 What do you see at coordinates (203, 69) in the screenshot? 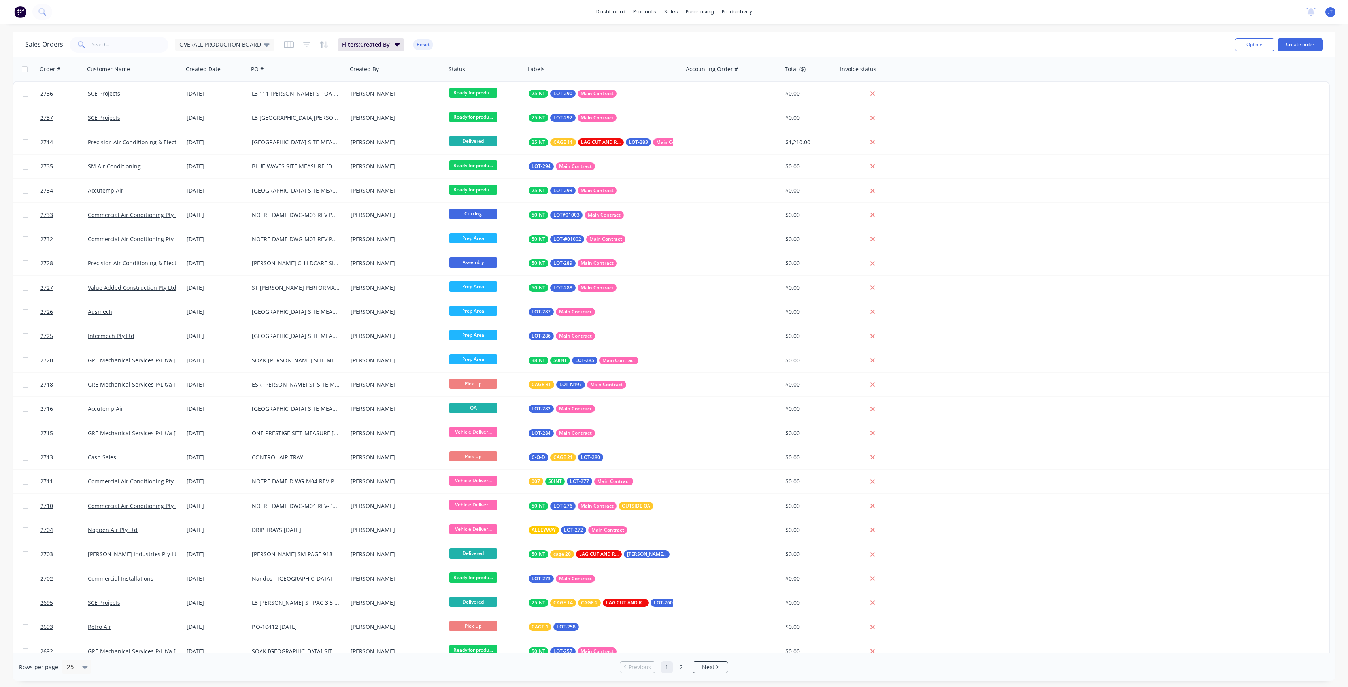
I see `div: Created Date` at bounding box center [203, 69].